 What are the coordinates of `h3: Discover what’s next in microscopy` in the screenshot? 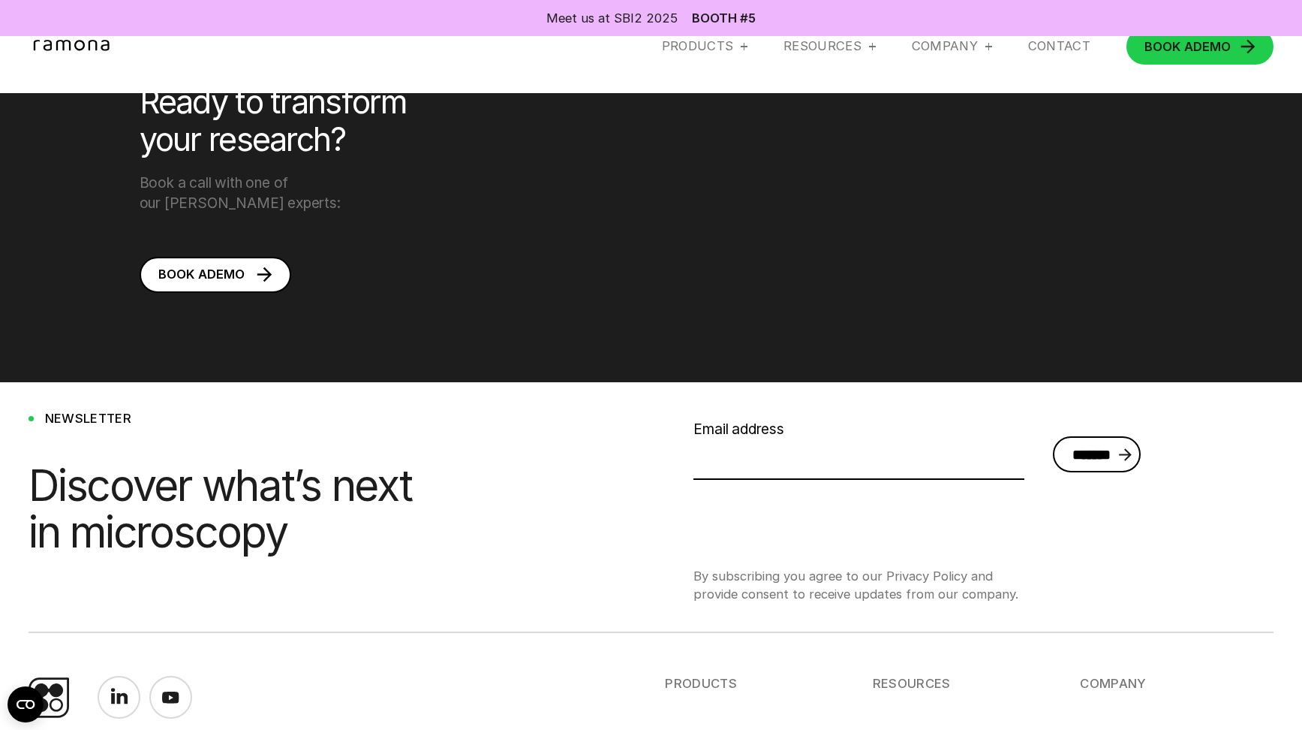 It's located at (234, 509).